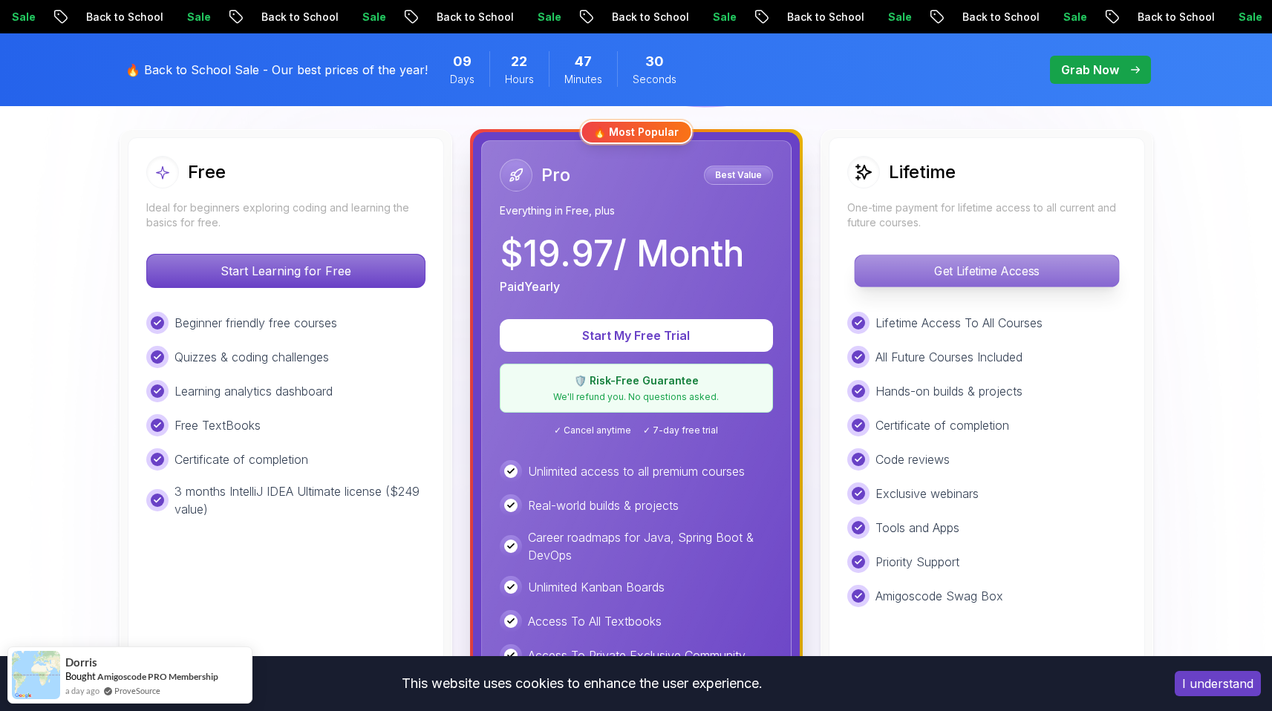 The image size is (1272, 711). Describe the element at coordinates (949, 357) in the screenshot. I see `p: All Future Courses Included` at that location.